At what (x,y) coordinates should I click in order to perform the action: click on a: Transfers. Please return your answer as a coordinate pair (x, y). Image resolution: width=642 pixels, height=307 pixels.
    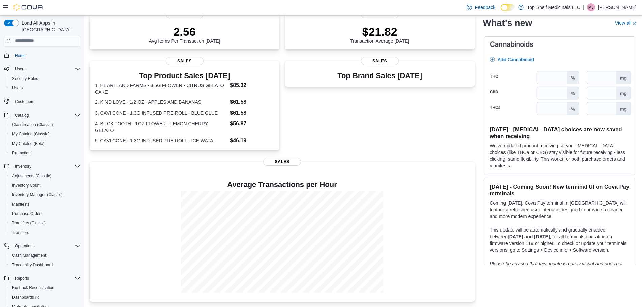
    Looking at the image, I should click on (21, 232).